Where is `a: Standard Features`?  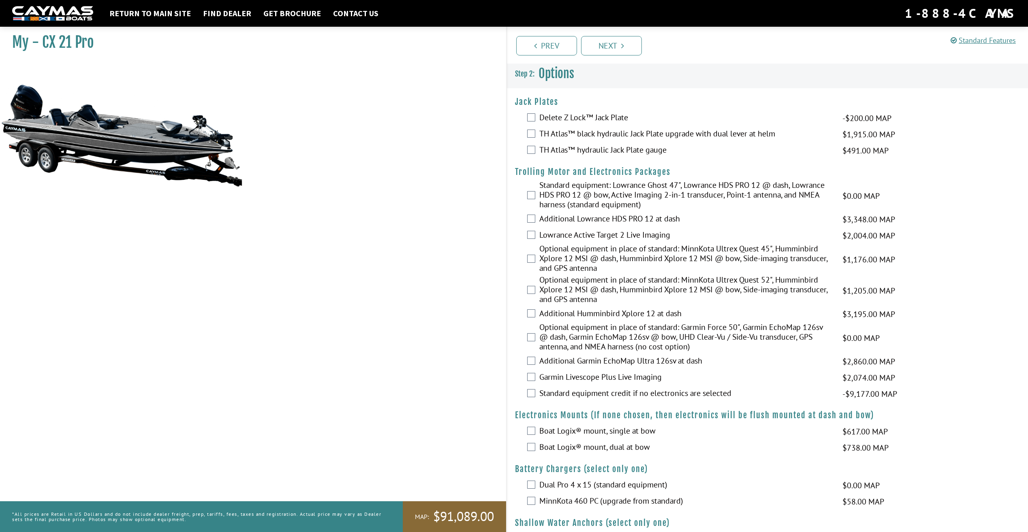 a: Standard Features is located at coordinates (983, 40).